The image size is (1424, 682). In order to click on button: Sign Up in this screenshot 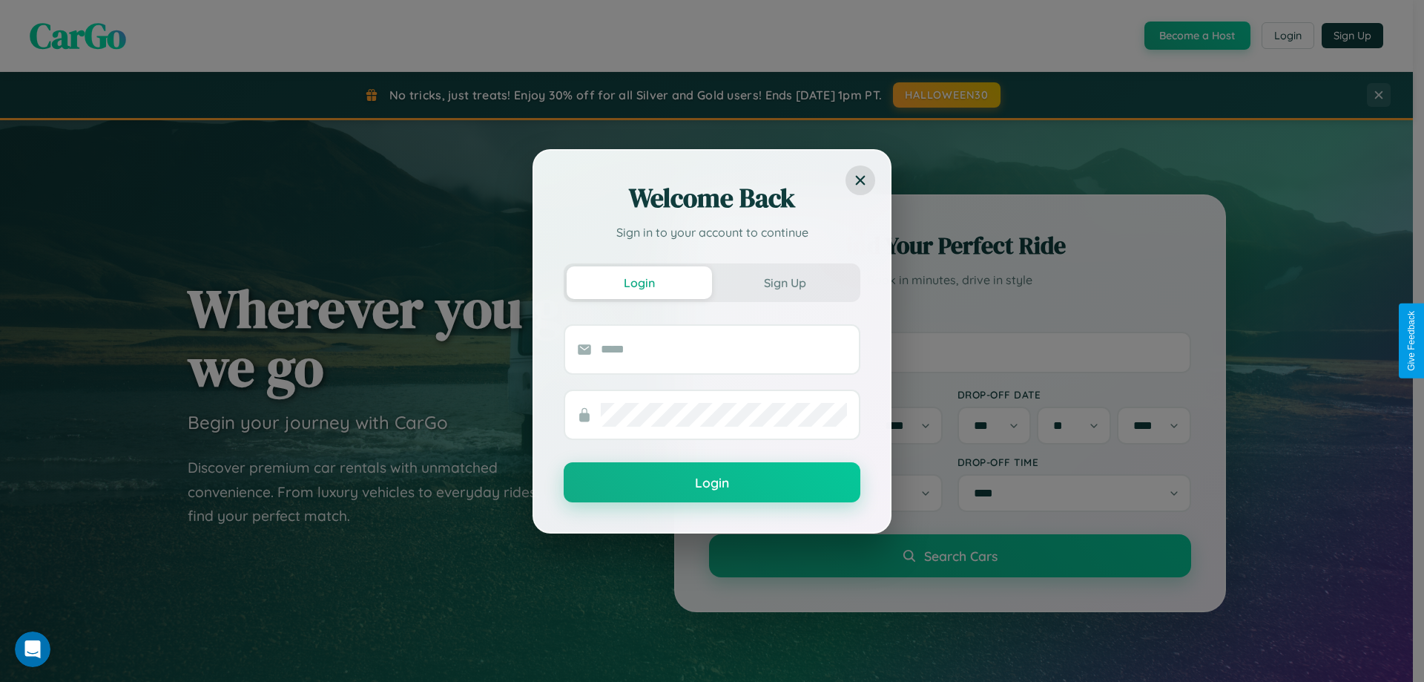, I will do `click(785, 283)`.